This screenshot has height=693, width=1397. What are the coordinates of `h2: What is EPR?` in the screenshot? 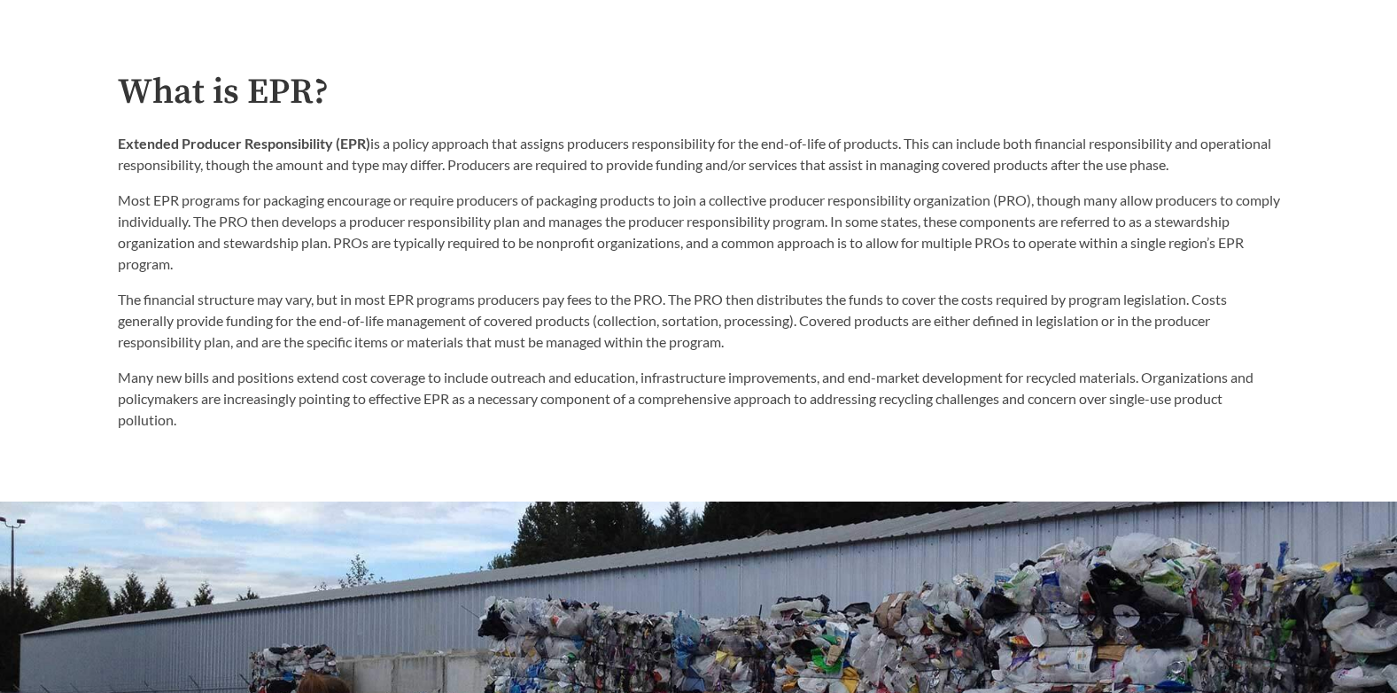 It's located at (699, 92).